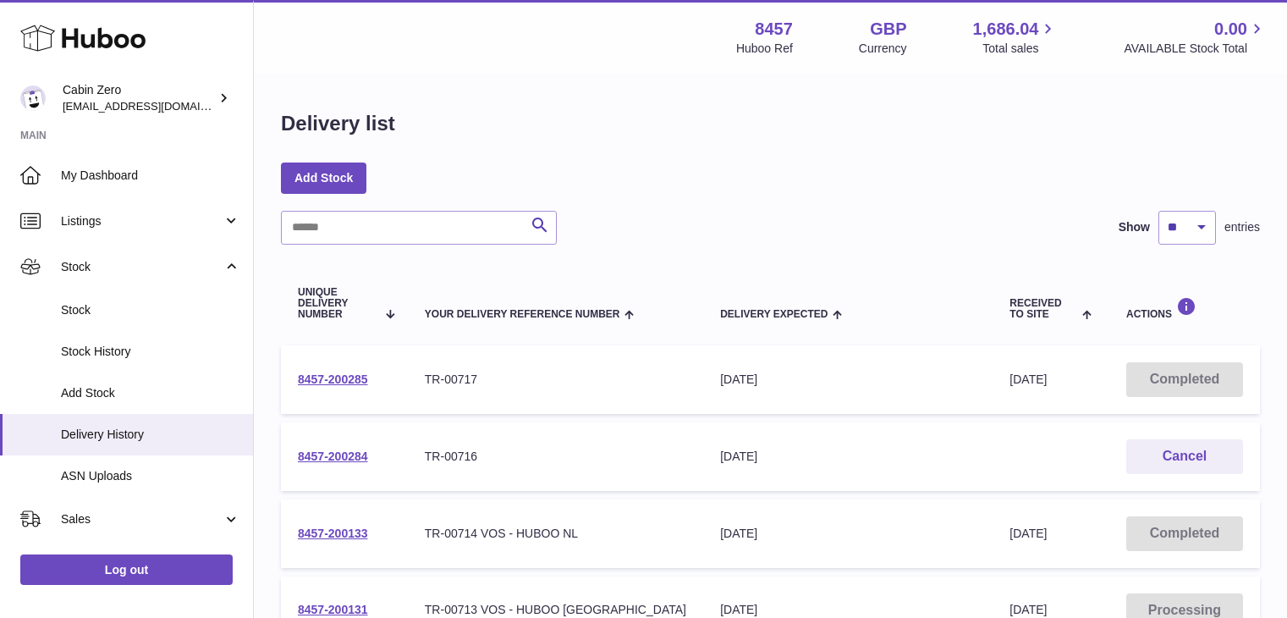 This screenshot has height=618, width=1287. What do you see at coordinates (888, 29) in the screenshot?
I see `strong: GBP` at bounding box center [888, 29].